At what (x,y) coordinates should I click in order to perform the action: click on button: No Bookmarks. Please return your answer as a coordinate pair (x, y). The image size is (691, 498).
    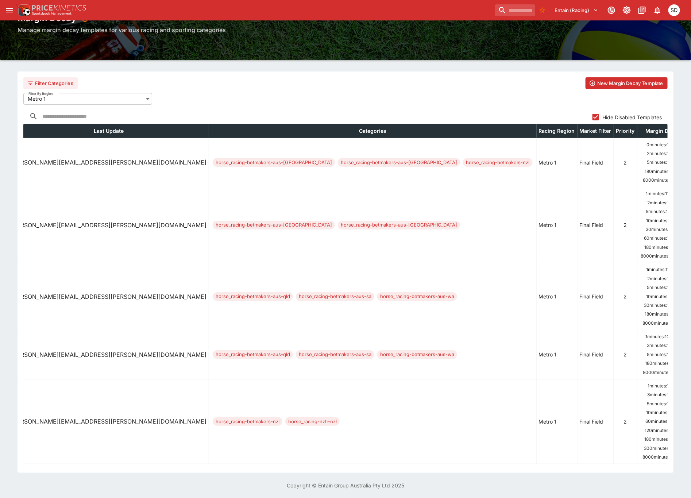
    Looking at the image, I should click on (543, 10).